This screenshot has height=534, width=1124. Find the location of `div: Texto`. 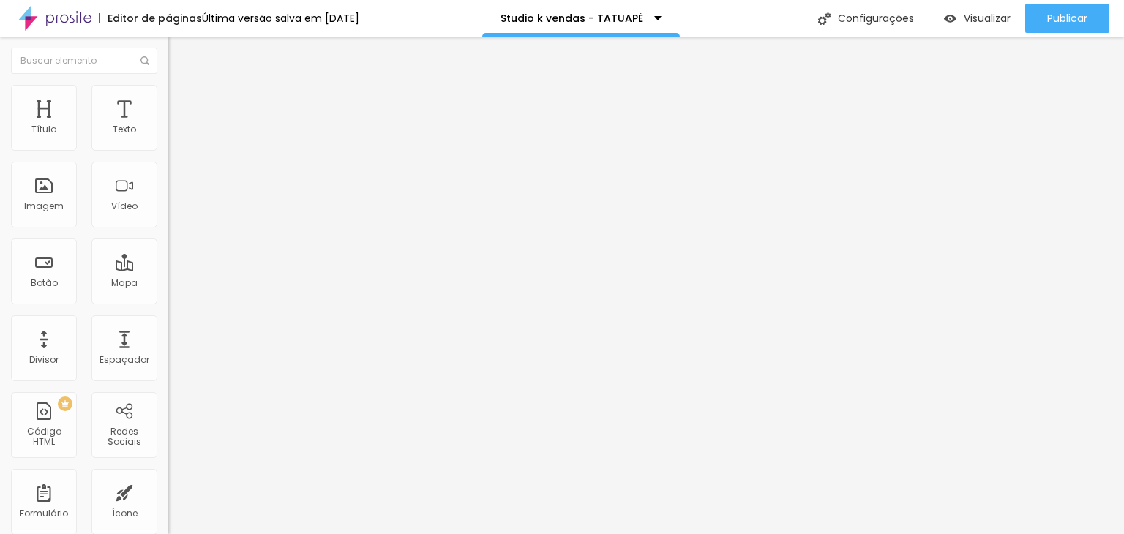

div: Texto is located at coordinates (124, 130).